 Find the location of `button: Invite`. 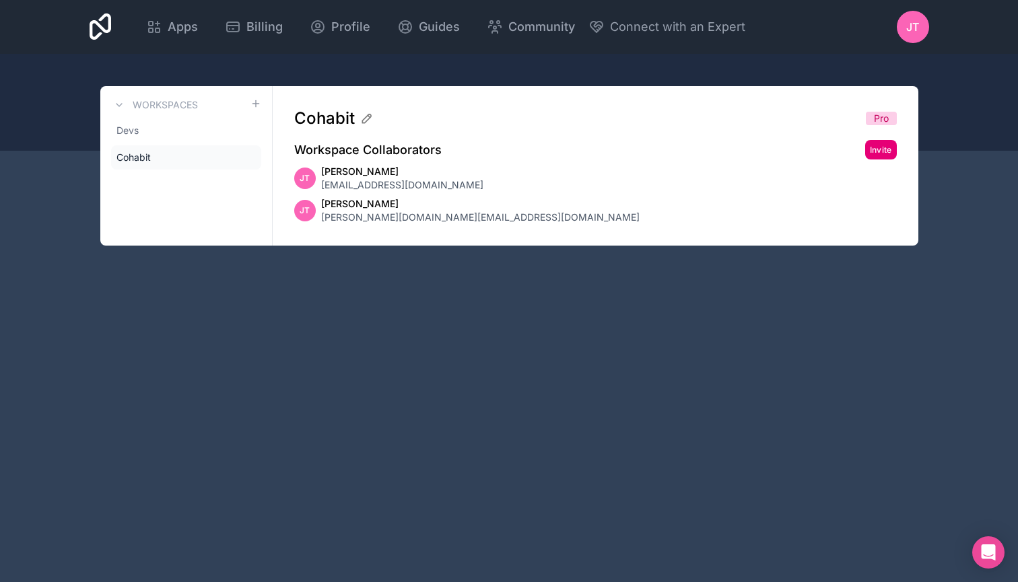

button: Invite is located at coordinates (881, 149).